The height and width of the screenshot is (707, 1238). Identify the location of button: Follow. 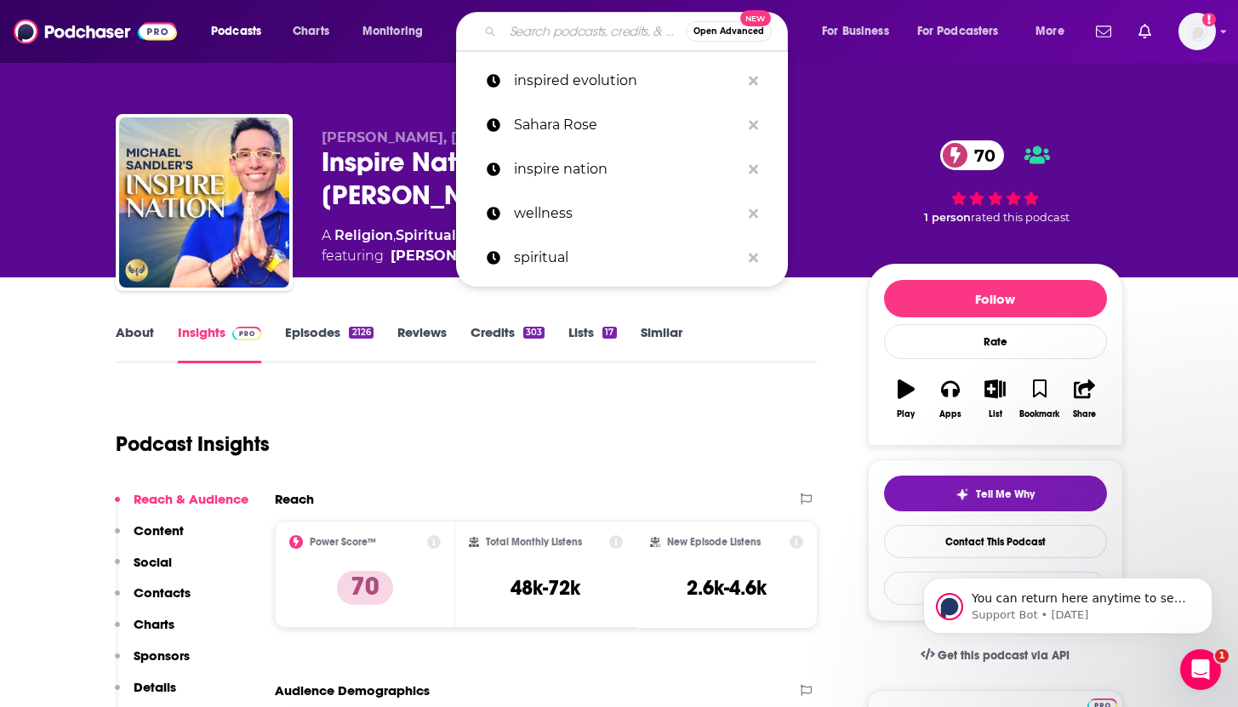
(995, 299).